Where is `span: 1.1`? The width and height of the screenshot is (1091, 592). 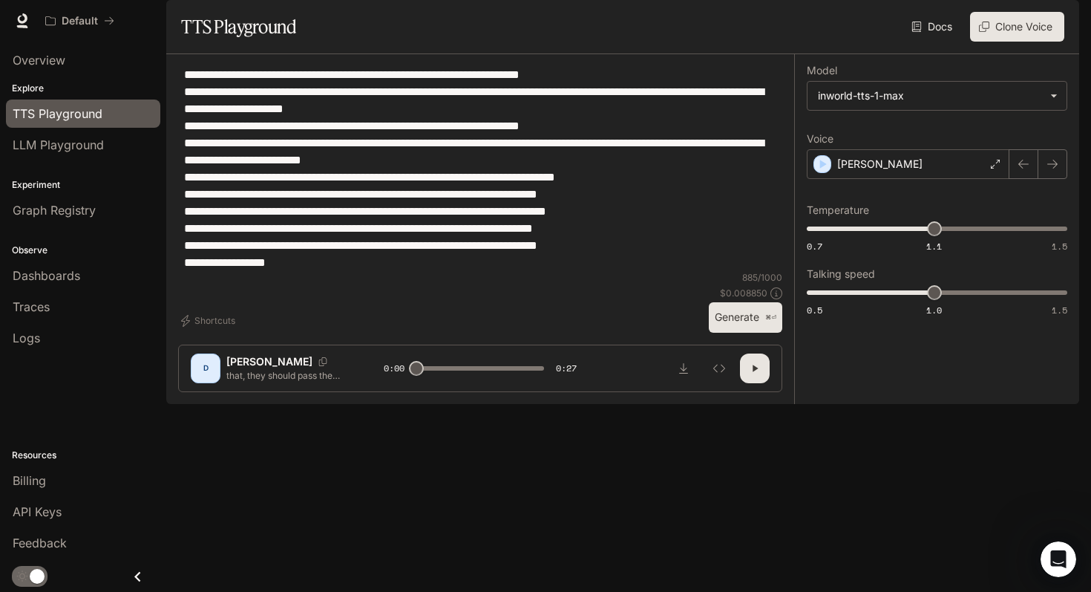 span: 1.1 is located at coordinates (934, 246).